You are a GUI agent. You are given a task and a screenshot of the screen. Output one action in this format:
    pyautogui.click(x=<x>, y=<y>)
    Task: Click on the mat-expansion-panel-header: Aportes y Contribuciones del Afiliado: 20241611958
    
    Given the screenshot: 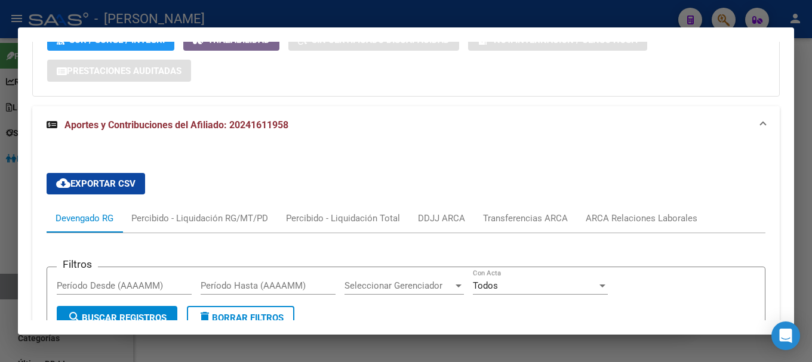 What is the action you would take?
    pyautogui.click(x=406, y=125)
    